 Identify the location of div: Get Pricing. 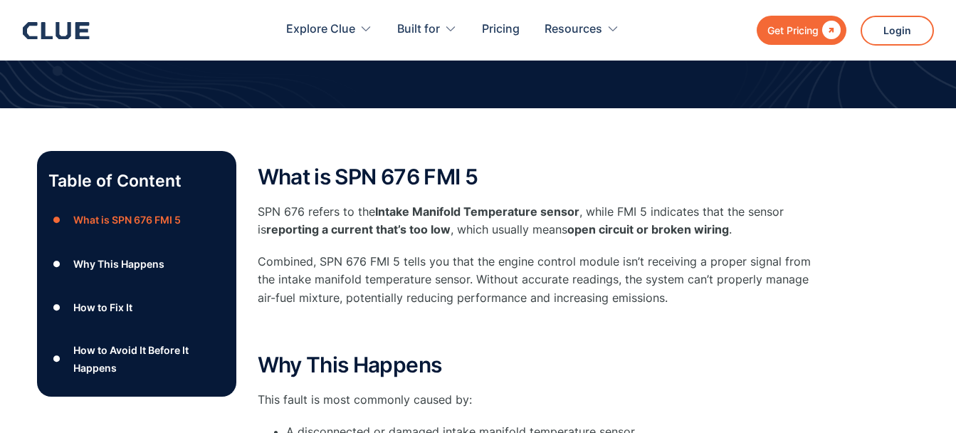
(793, 30).